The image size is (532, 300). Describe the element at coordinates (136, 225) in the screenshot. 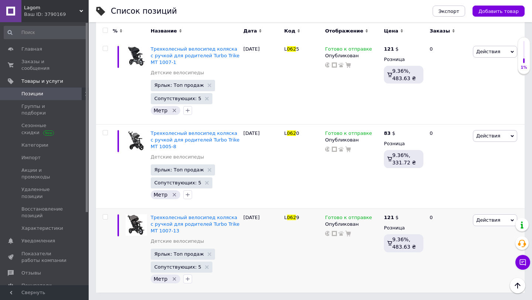

I see `img: Трехколесный велосипед коляска с ручкой для родителей Turbo Trike MT 1007-13` at that location.